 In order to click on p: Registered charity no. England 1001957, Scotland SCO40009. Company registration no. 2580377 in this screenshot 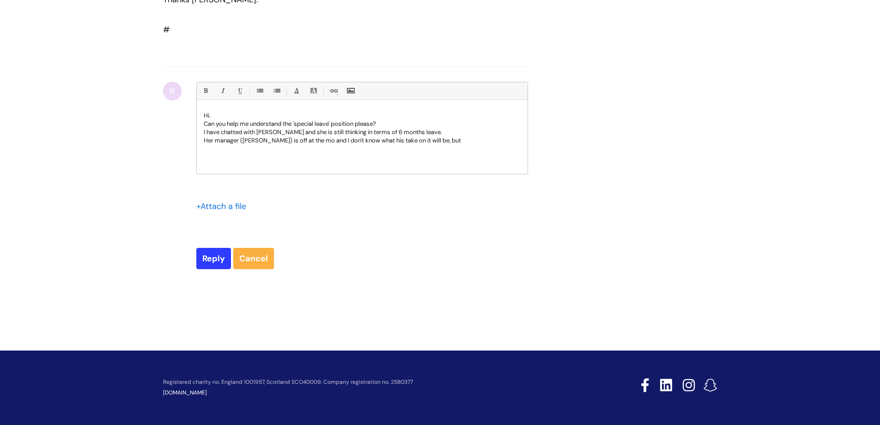, I will do `click(369, 382)`.